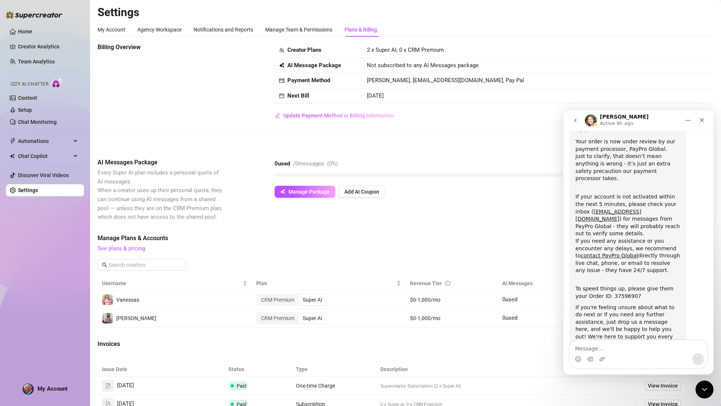 The height and width of the screenshot is (406, 721). I want to click on span: Add AI Coupon, so click(361, 192).